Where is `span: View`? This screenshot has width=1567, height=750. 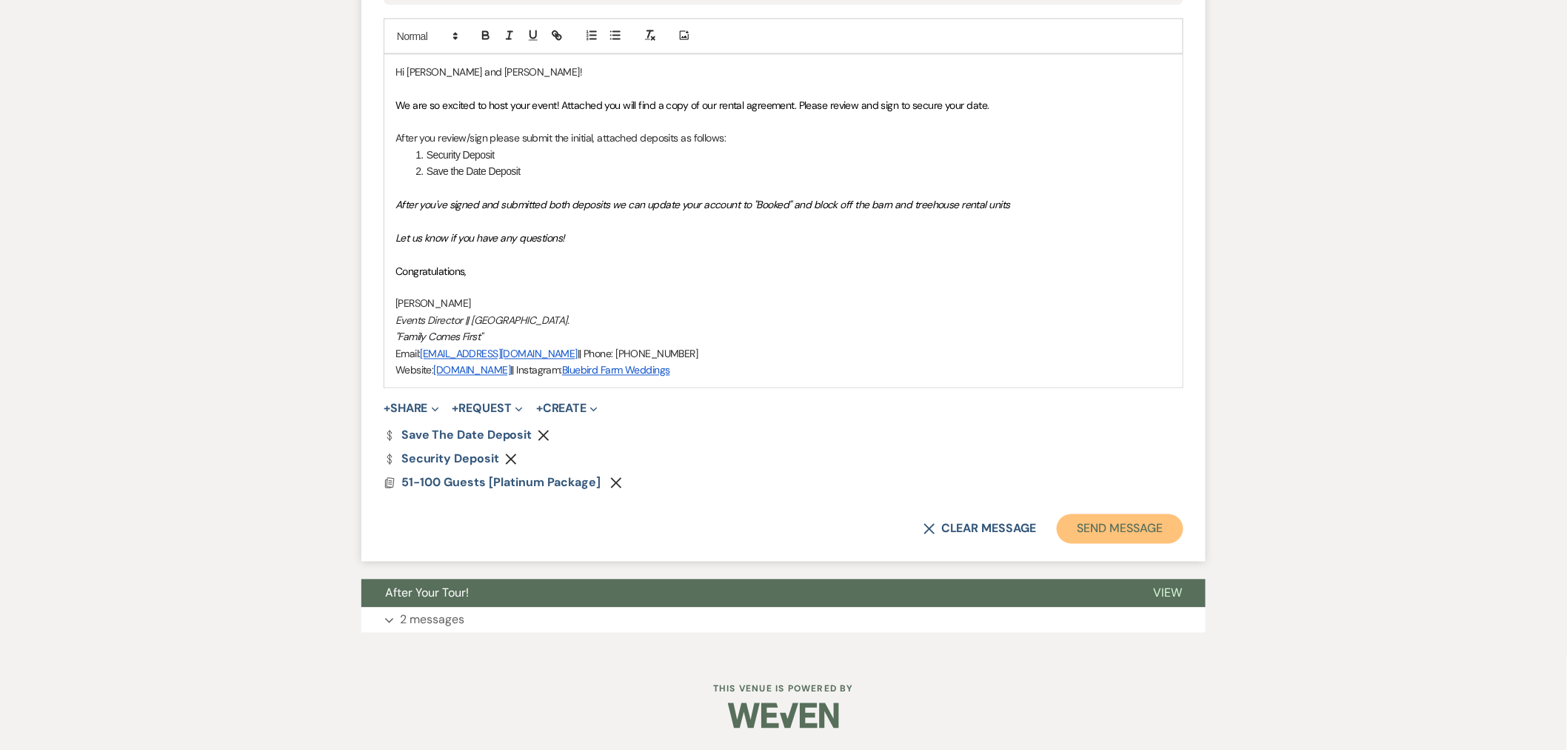
span: View is located at coordinates (1167, 593).